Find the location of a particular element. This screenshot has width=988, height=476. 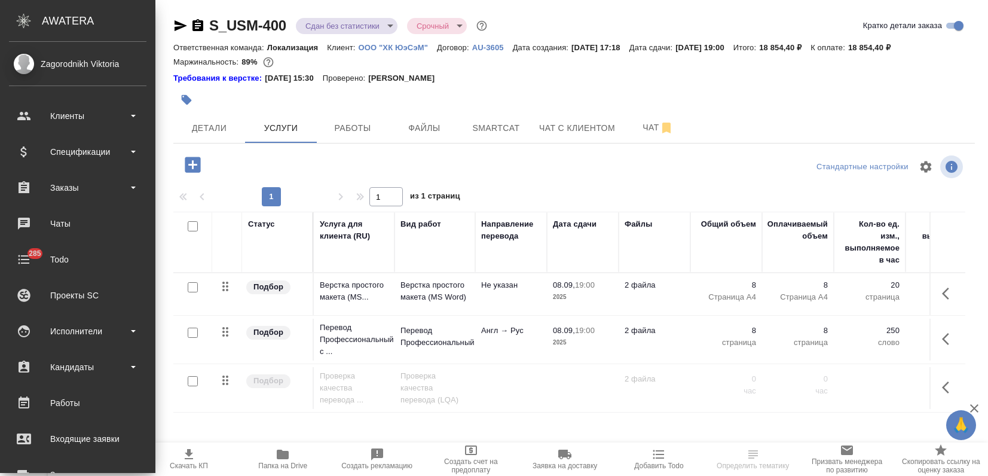

div: Часов на выполнение is located at coordinates (942, 230).